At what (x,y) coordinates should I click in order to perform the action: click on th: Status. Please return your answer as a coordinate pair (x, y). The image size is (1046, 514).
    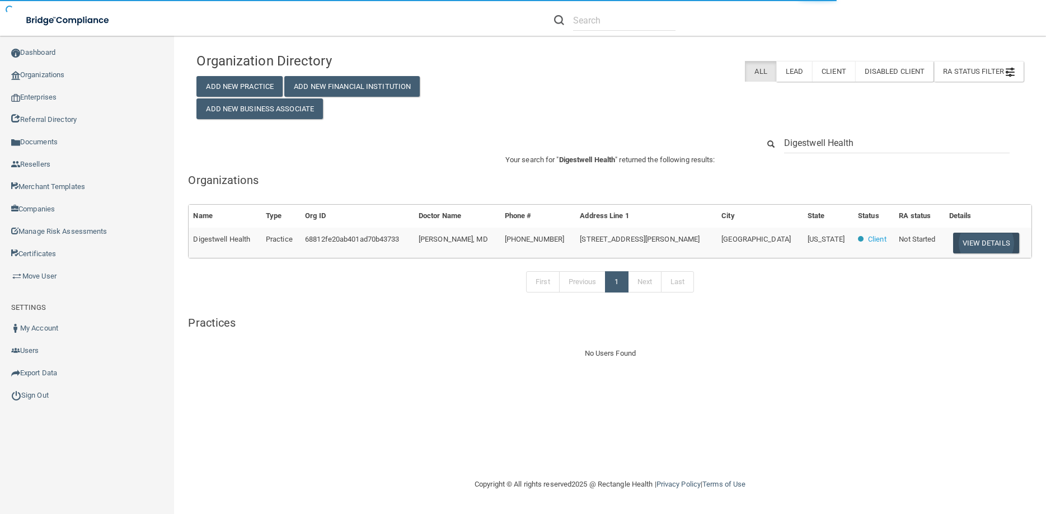
    Looking at the image, I should click on (873, 216).